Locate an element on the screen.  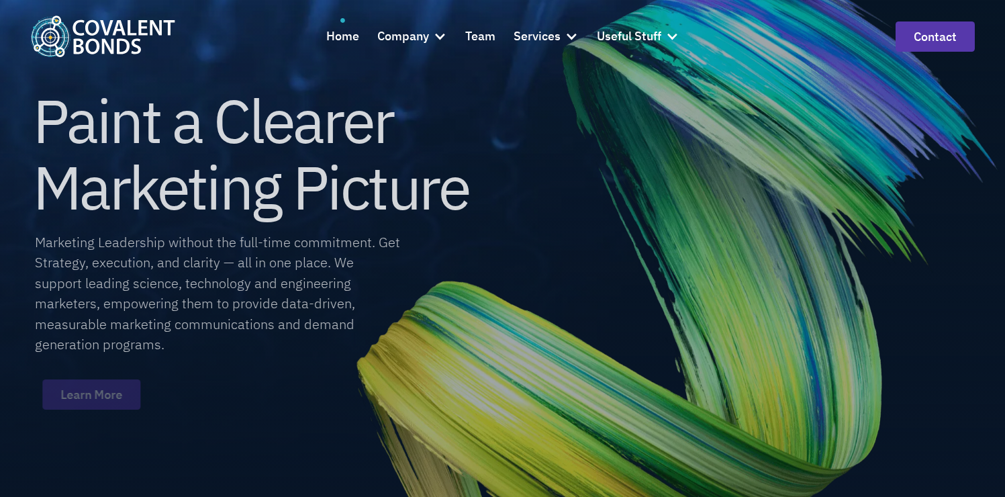
a: contact is located at coordinates (935, 36).